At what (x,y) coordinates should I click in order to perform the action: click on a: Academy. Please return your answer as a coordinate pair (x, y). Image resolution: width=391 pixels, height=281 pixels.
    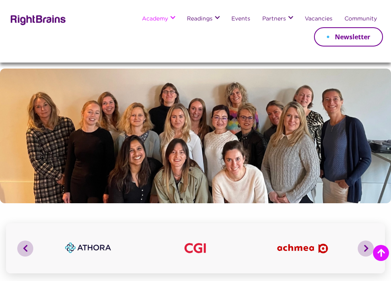
    Looking at the image, I should click on (155, 19).